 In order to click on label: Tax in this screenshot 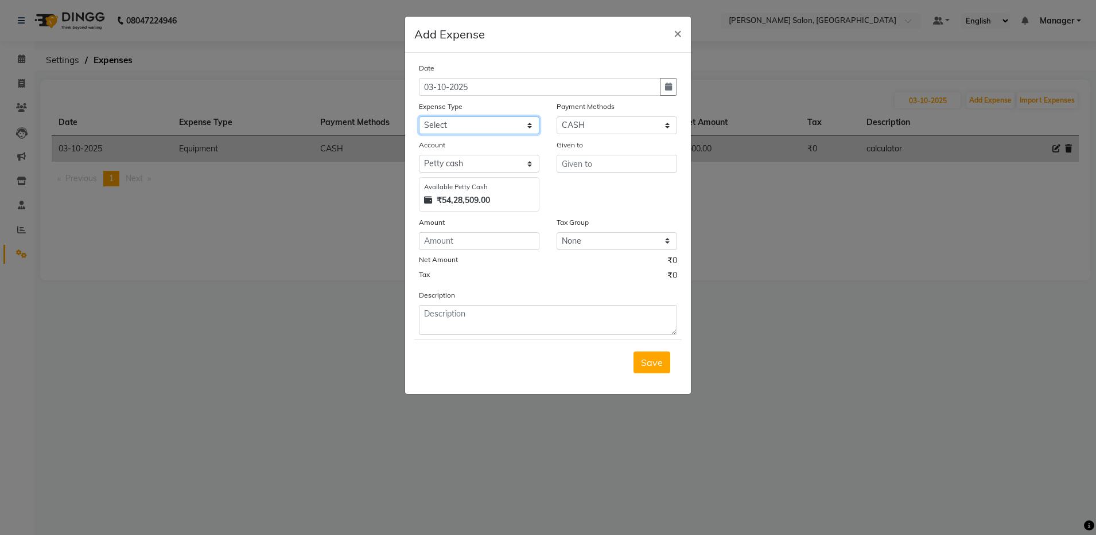, I will do `click(424, 275)`.